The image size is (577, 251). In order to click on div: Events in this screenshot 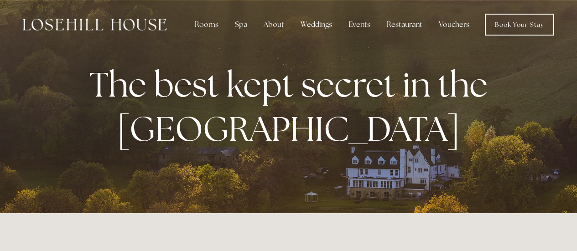, I will do `click(359, 25)`.